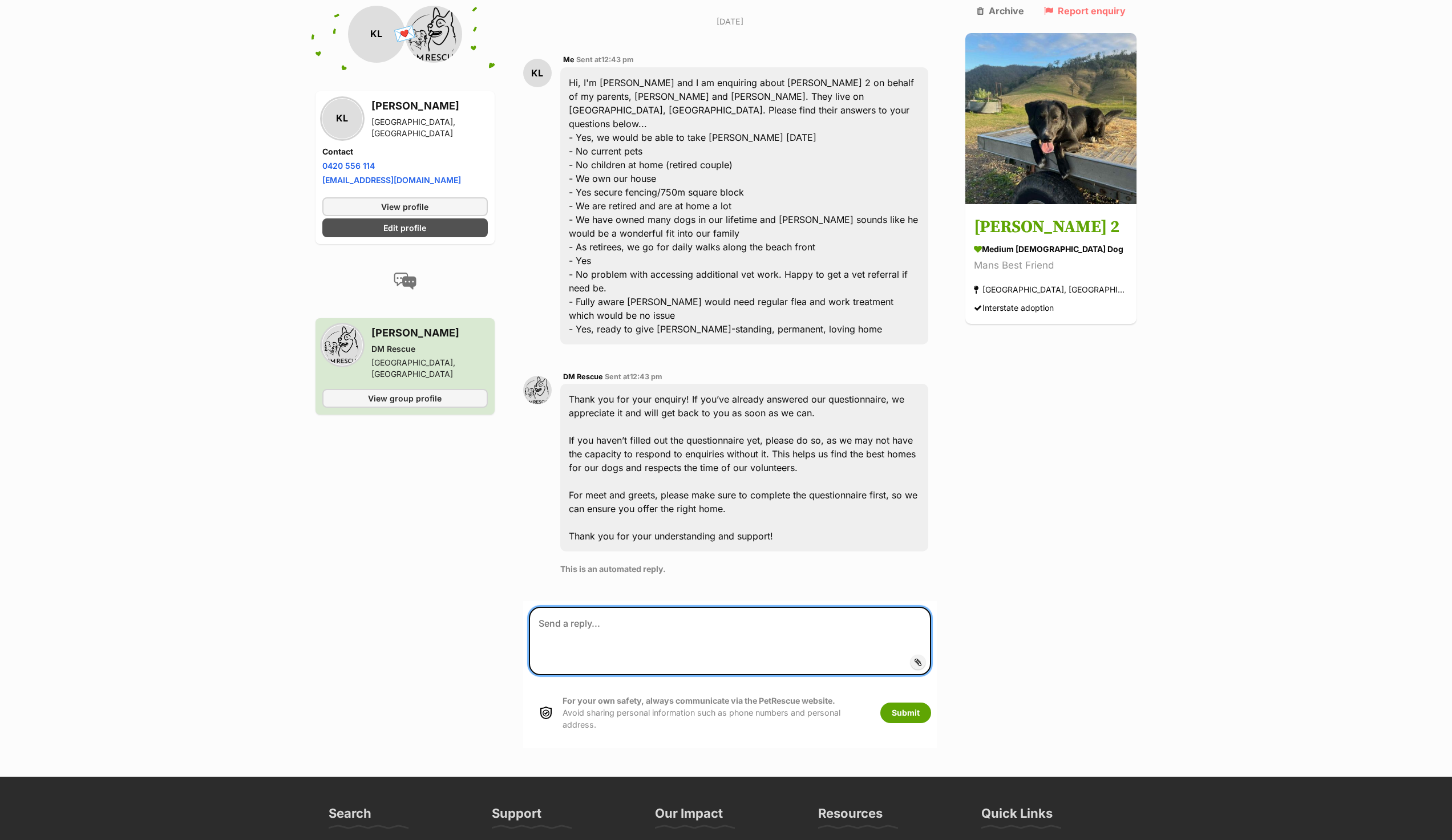 This screenshot has width=1452, height=840. I want to click on h3: Support, so click(516, 817).